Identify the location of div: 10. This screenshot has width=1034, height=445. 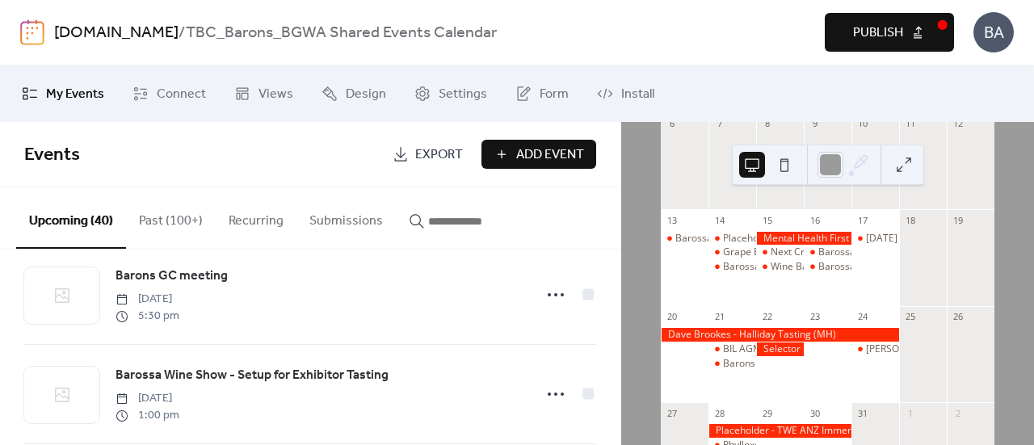
(862, 124).